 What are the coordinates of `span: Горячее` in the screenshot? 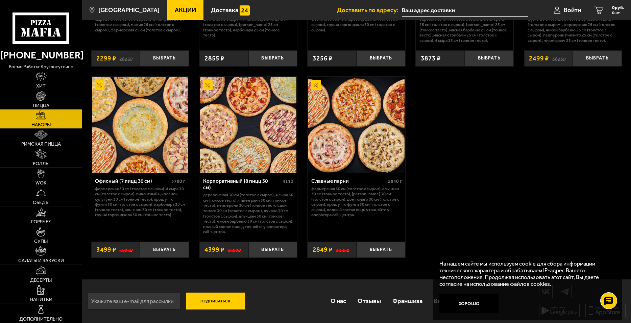 It's located at (41, 222).